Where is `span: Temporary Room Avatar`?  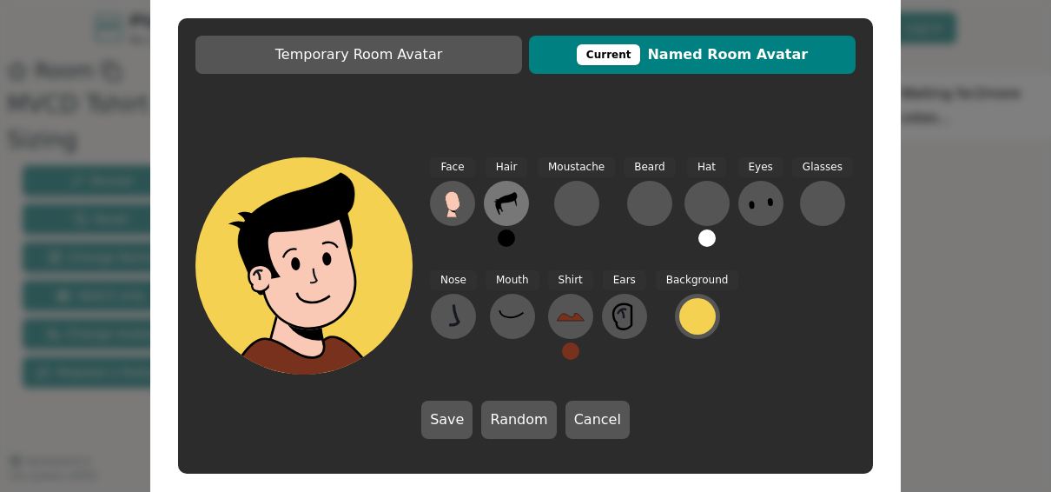 span: Temporary Room Avatar is located at coordinates (359, 55).